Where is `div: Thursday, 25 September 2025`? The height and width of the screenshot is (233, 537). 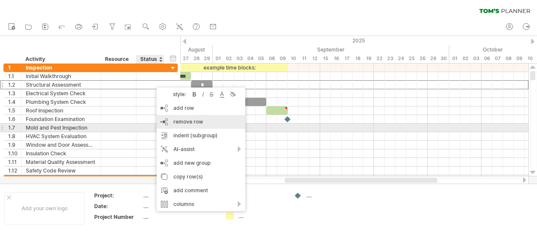 div: Thursday, 25 September 2025 is located at coordinates (411, 58).